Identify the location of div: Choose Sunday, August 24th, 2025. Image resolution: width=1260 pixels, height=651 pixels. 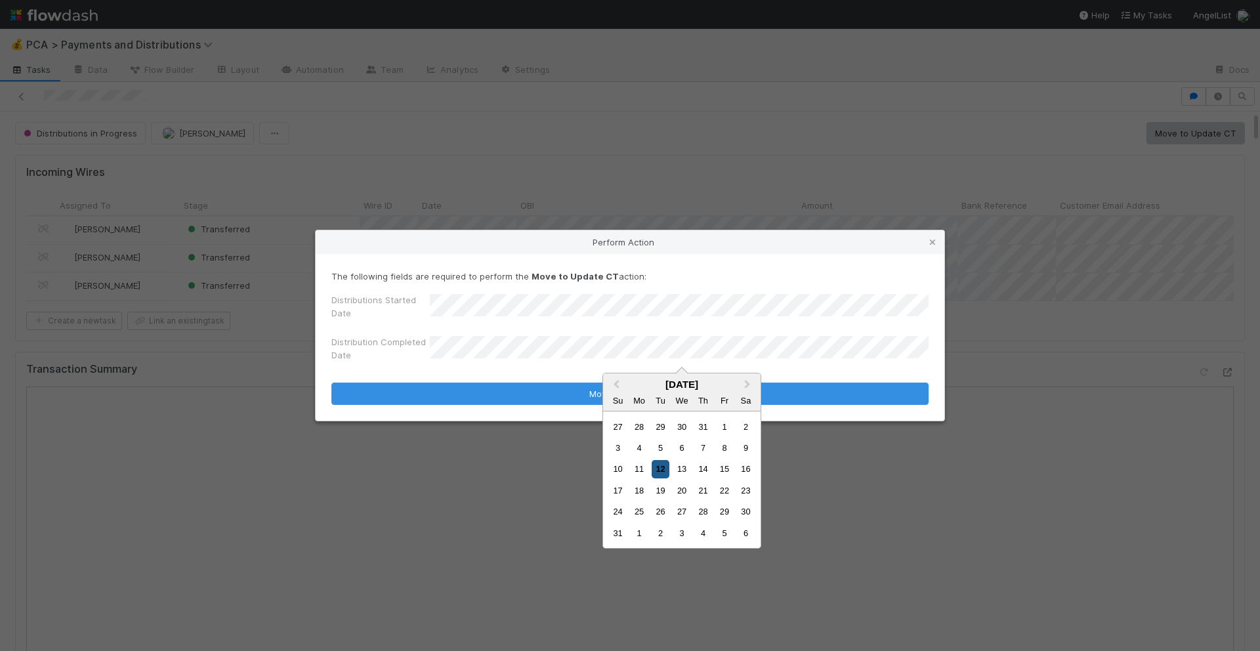
(618, 511).